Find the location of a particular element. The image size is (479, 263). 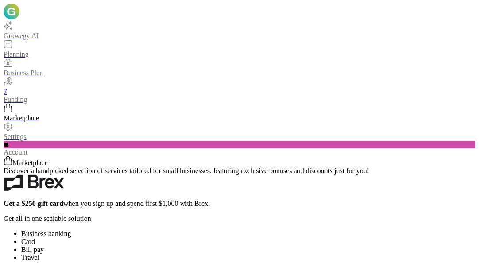

strong: Get a $250 gift card is located at coordinates (33, 203).